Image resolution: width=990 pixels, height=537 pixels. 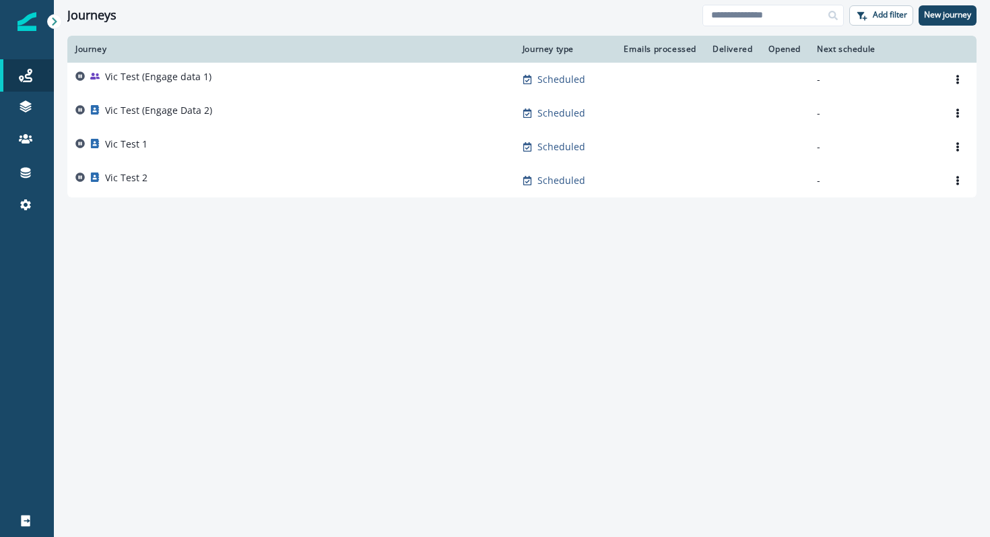 What do you see at coordinates (784, 49) in the screenshot?
I see `div: Opened` at bounding box center [784, 49].